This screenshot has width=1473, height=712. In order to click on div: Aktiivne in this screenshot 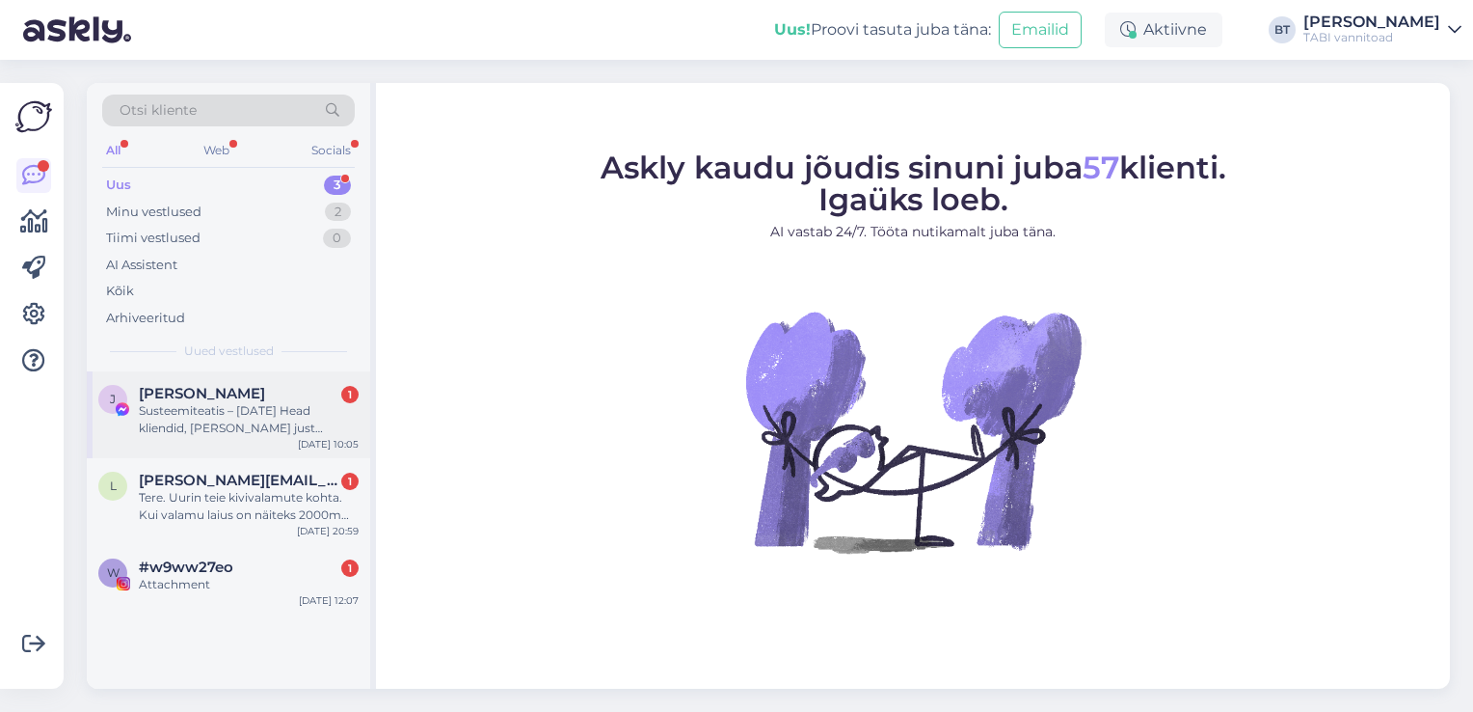, I will do `click(1164, 30)`.